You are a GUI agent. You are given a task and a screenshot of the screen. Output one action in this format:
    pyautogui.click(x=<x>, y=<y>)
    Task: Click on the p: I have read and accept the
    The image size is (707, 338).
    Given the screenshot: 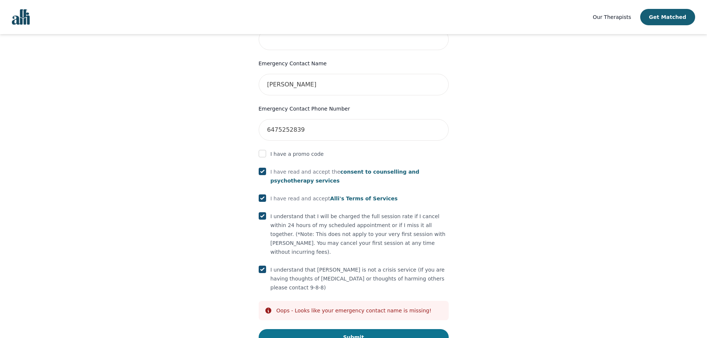 What is the action you would take?
    pyautogui.click(x=360, y=176)
    